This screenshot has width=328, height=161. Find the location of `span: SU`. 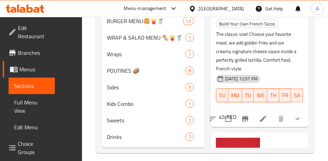

span: SU is located at coordinates (222, 95).